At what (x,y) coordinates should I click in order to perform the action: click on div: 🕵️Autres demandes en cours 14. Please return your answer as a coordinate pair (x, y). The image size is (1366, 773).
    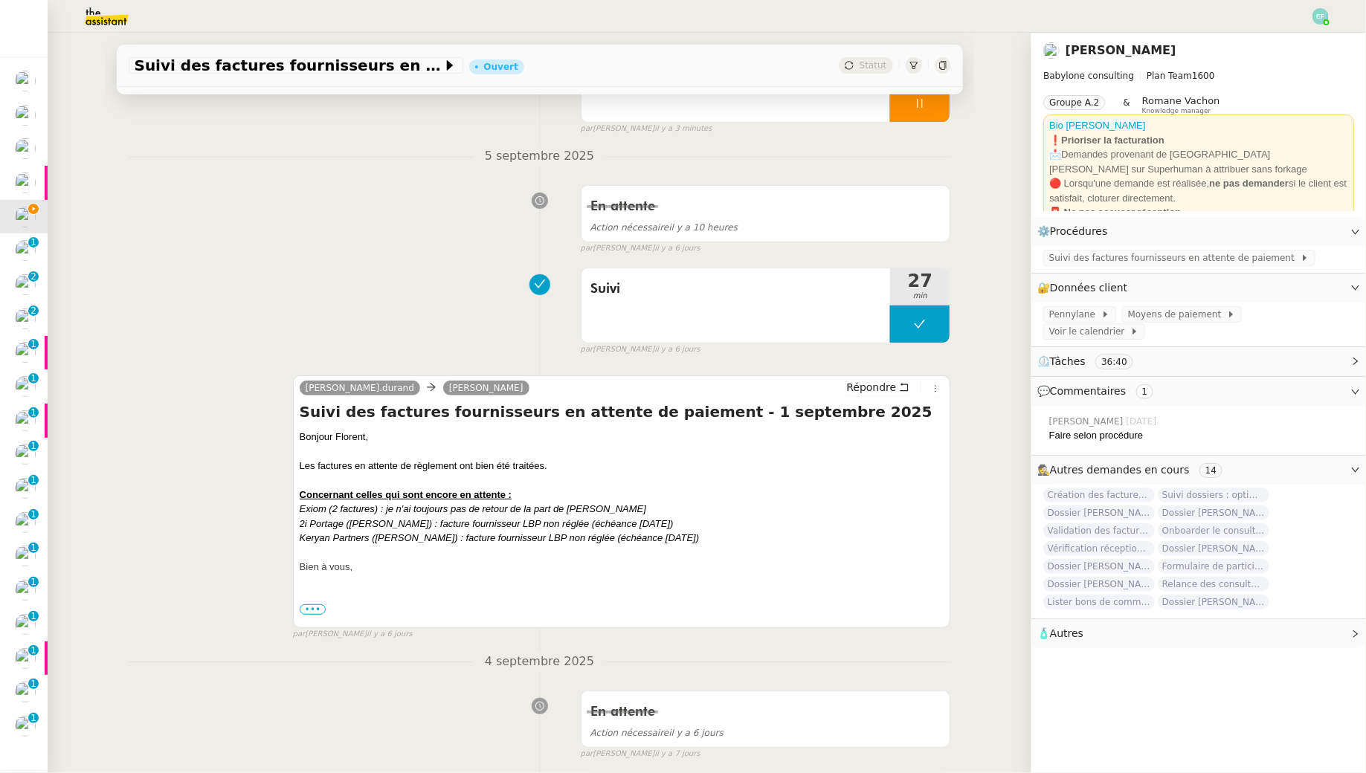
    Looking at the image, I should click on (1199, 470).